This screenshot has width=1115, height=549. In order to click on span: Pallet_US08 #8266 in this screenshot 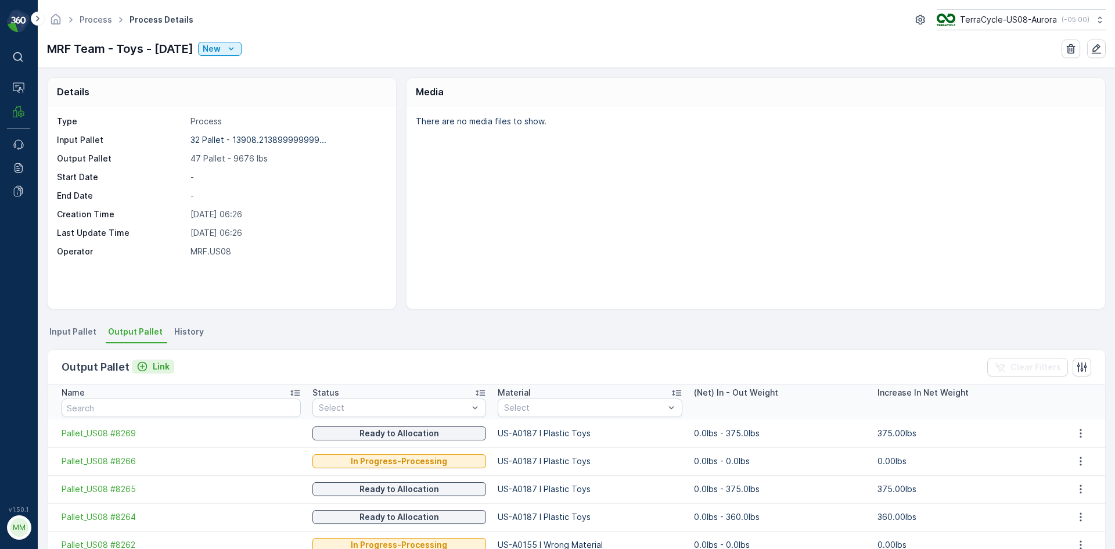, I will do `click(181, 461)`.